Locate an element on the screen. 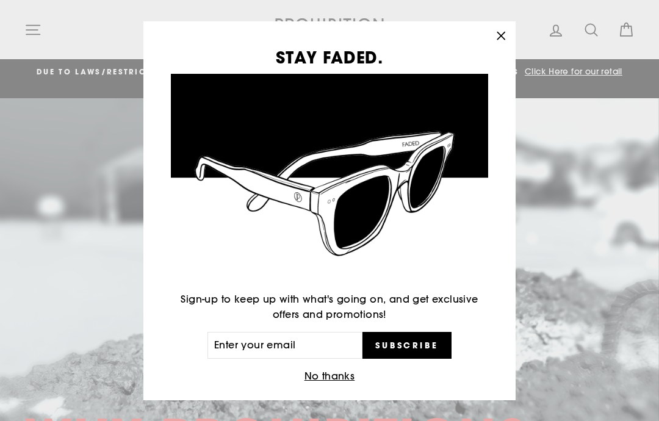 The image size is (659, 421). button: Subscribe is located at coordinates (407, 346).